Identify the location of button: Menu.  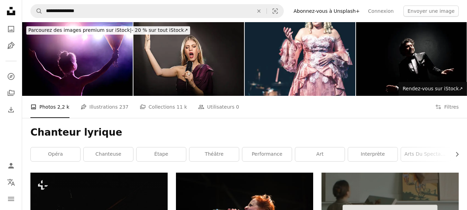
(11, 199).